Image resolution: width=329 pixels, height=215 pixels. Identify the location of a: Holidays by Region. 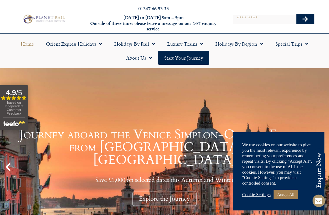
(239, 44).